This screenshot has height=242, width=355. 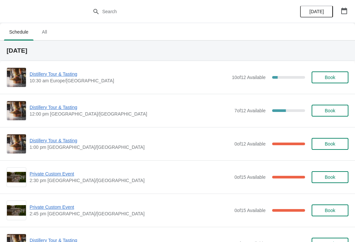 What do you see at coordinates (16, 144) in the screenshot?
I see `img: Distillery Tour & Tasting | | 1:00 pm Europe/London` at bounding box center [16, 144].